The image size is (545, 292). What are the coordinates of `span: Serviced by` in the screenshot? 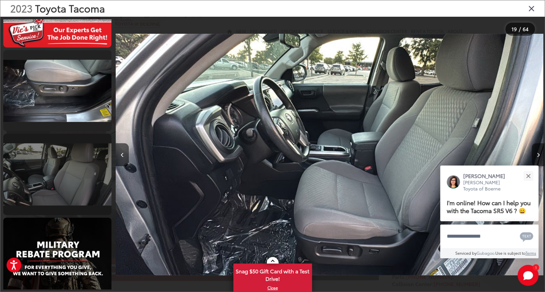 It's located at (465, 253).